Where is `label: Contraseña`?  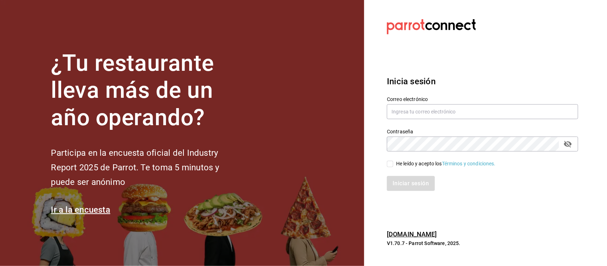 label: Contraseña is located at coordinates (482, 132).